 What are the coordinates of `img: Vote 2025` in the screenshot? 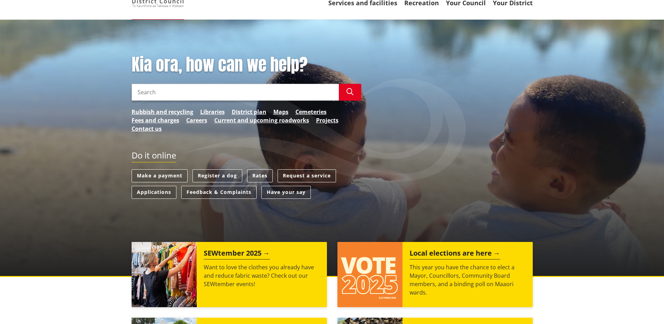 It's located at (370, 274).